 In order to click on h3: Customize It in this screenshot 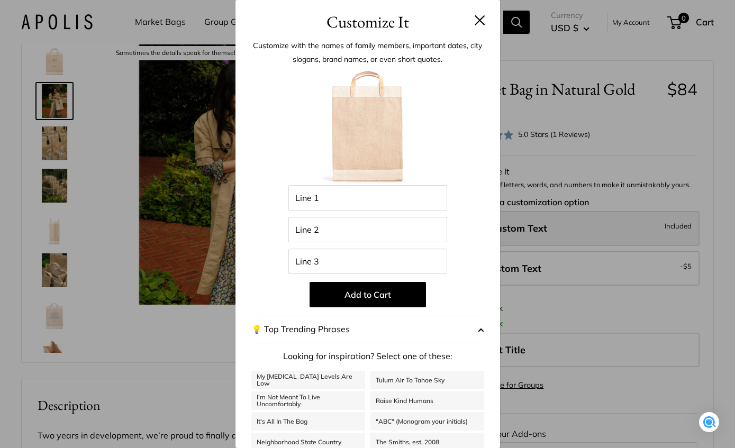, I will do `click(368, 22)`.